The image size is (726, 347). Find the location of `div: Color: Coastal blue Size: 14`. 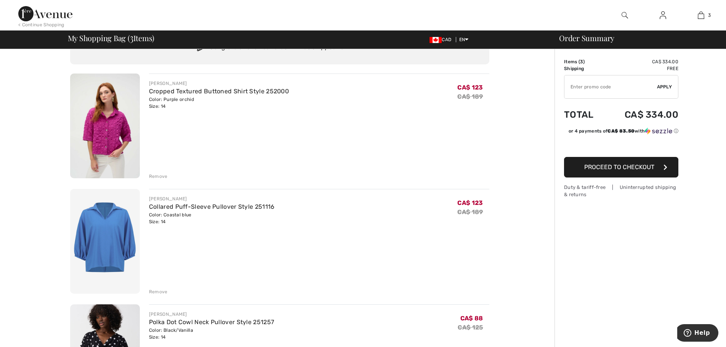

div: Color: Coastal blue Size: 14 is located at coordinates (212, 218).